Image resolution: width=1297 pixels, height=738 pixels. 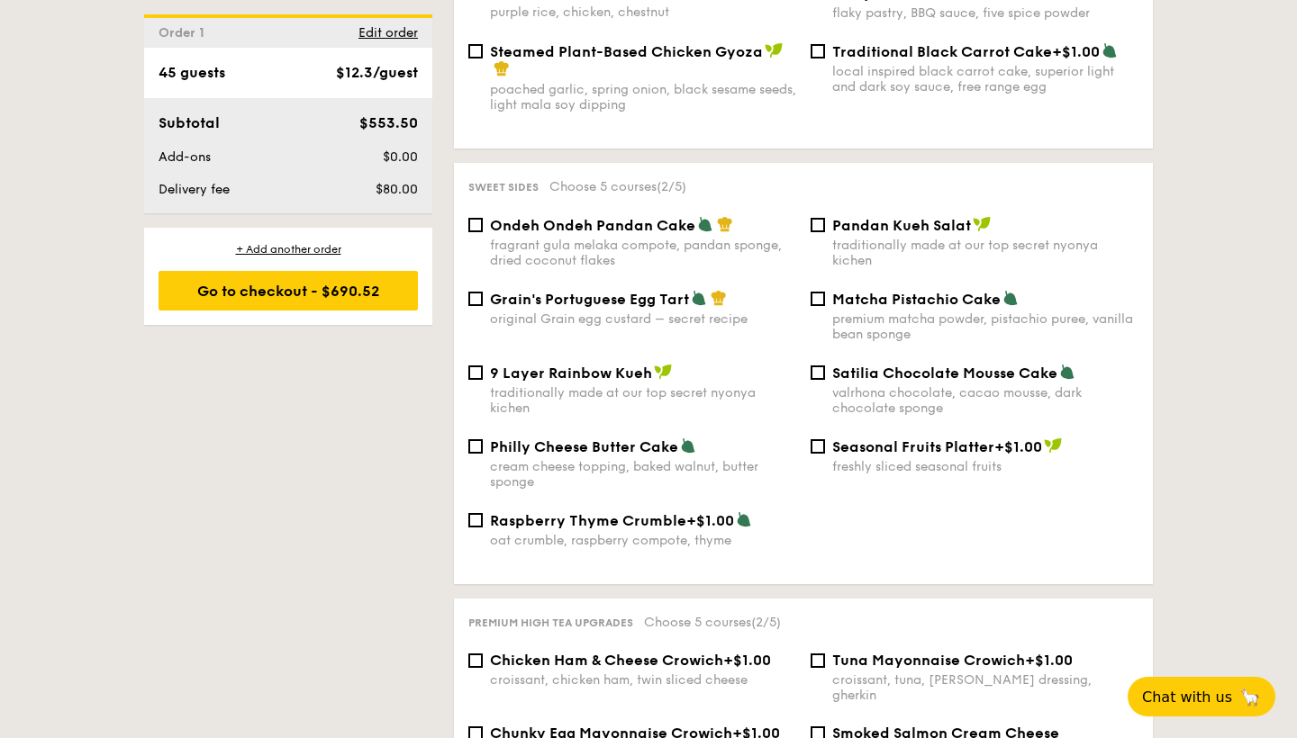 What do you see at coordinates (475, 373) in the screenshot?
I see `input: 9 Layer Rainbow Kuehtraditionally made at our top secret nyonya kichen` at bounding box center [475, 373].